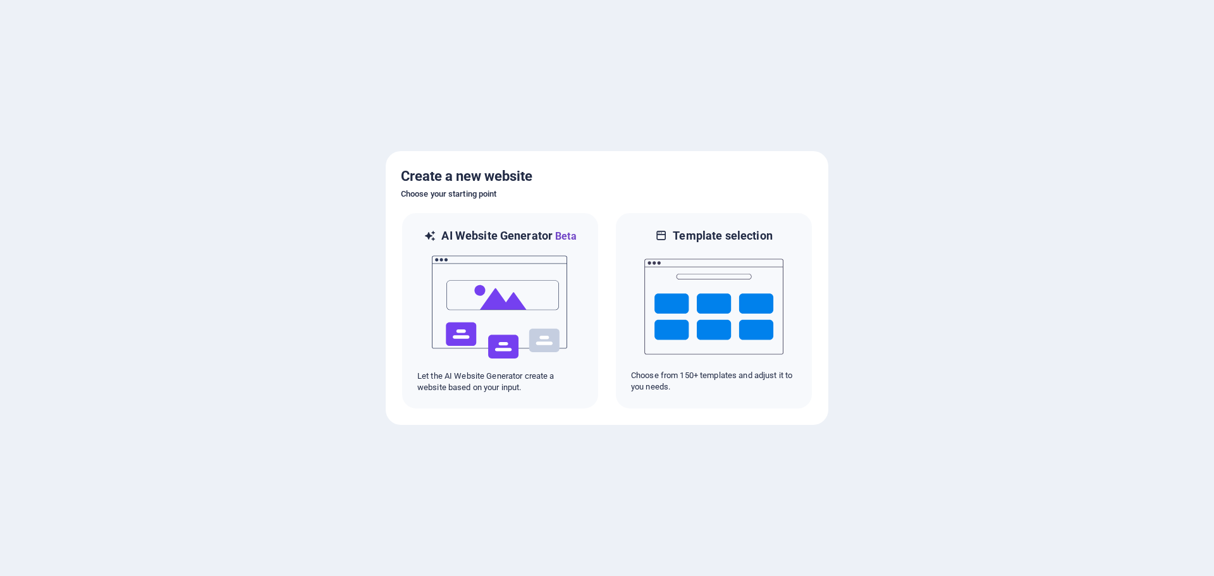 The width and height of the screenshot is (1214, 576). What do you see at coordinates (565, 236) in the screenshot?
I see `span: Beta` at bounding box center [565, 236].